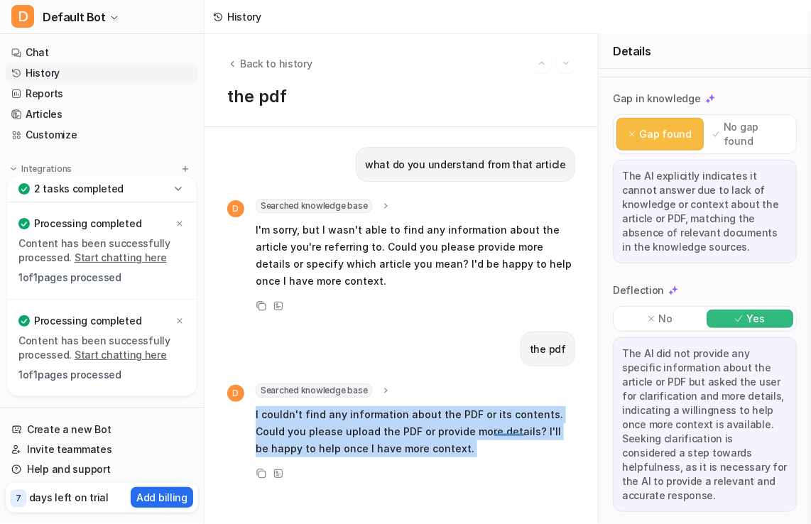 Image resolution: width=811 pixels, height=524 pixels. I want to click on button: Go to next session, so click(566, 63).